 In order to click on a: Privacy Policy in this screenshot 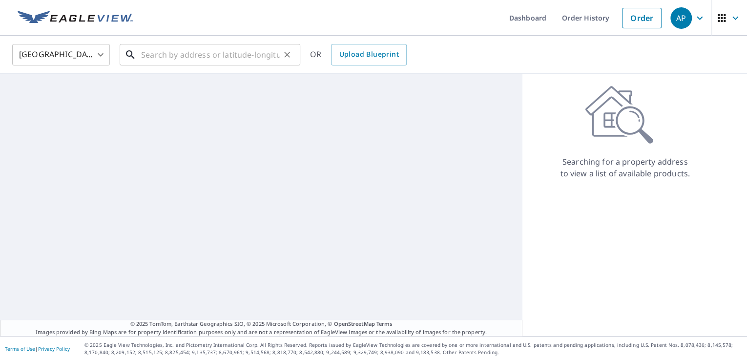, I will do `click(54, 349)`.